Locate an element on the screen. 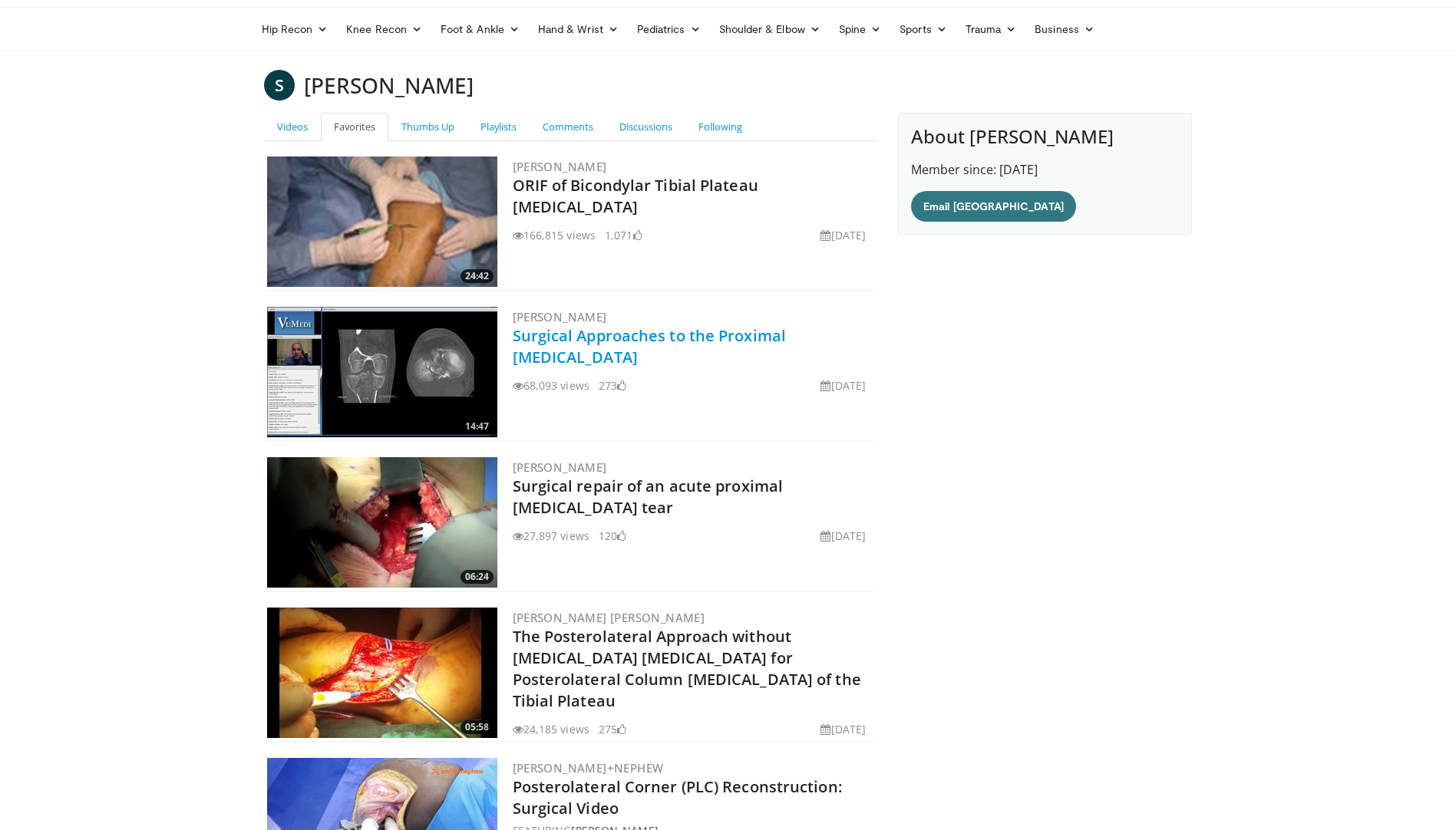  a: Spine is located at coordinates (859, 29).